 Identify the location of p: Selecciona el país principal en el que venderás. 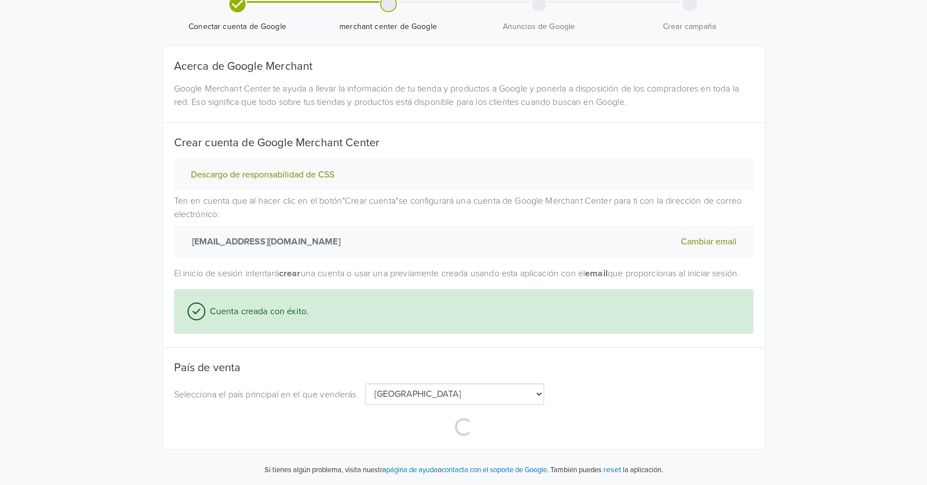
(265, 395).